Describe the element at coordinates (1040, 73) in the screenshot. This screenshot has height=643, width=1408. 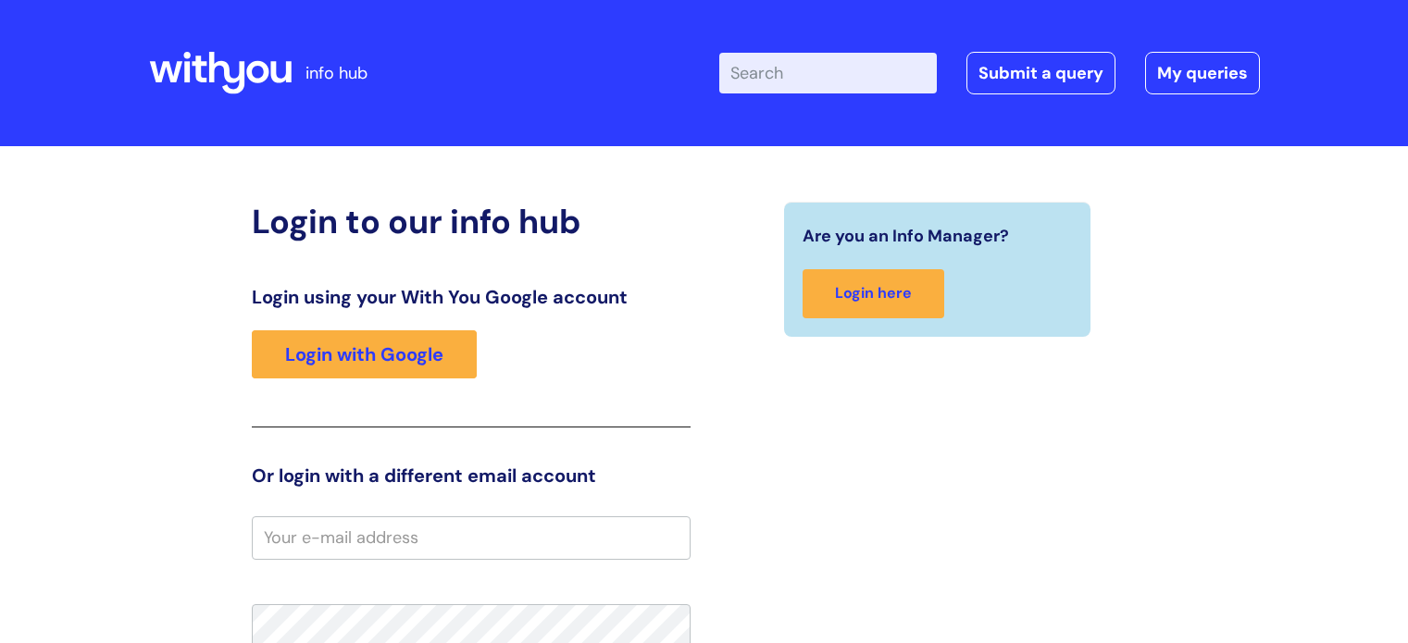
I see `a: Submit a query` at that location.